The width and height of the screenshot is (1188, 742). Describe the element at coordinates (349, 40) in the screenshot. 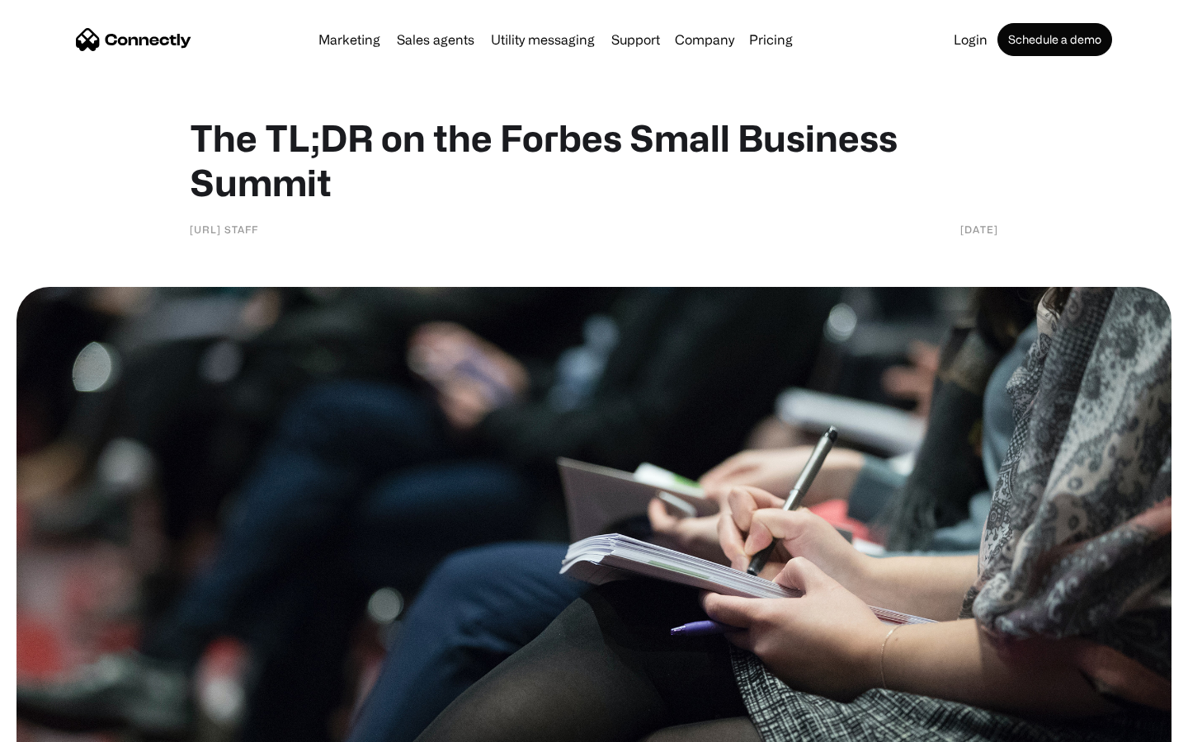

I see `a: Marketing` at that location.